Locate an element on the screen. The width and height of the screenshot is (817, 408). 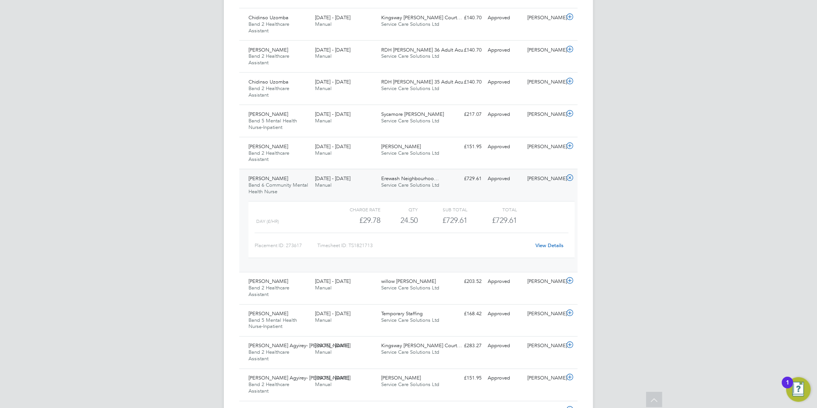
div: Charge rate is located at coordinates (355, 209).